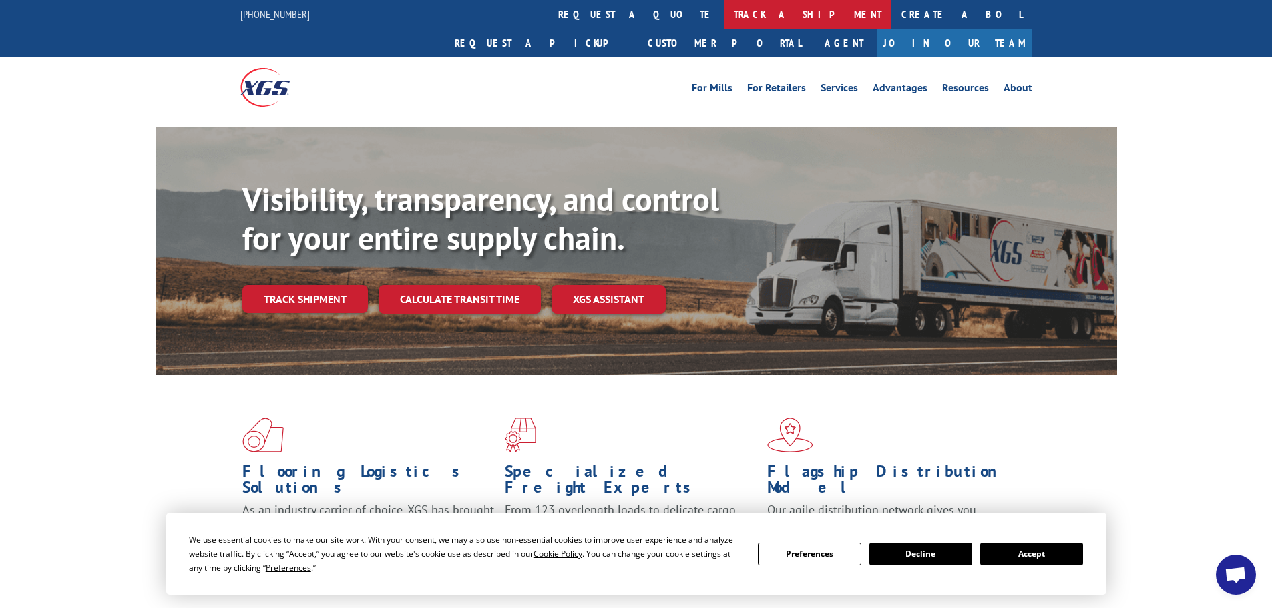 The height and width of the screenshot is (608, 1272). Describe the element at coordinates (1017, 90) in the screenshot. I see `a: About` at that location.